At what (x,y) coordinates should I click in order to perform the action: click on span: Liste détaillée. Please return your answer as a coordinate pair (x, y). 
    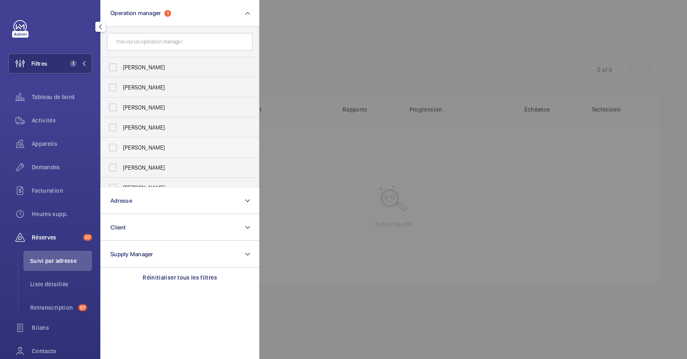
    Looking at the image, I should click on (61, 284).